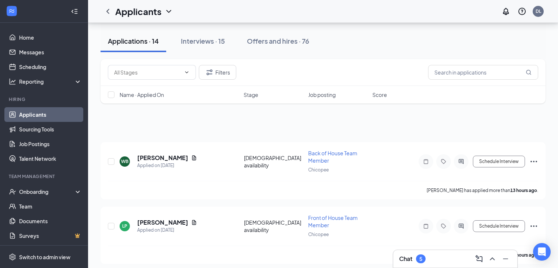 This screenshot has height=268, width=558. I want to click on span: Front of House Team Member, so click(333, 221).